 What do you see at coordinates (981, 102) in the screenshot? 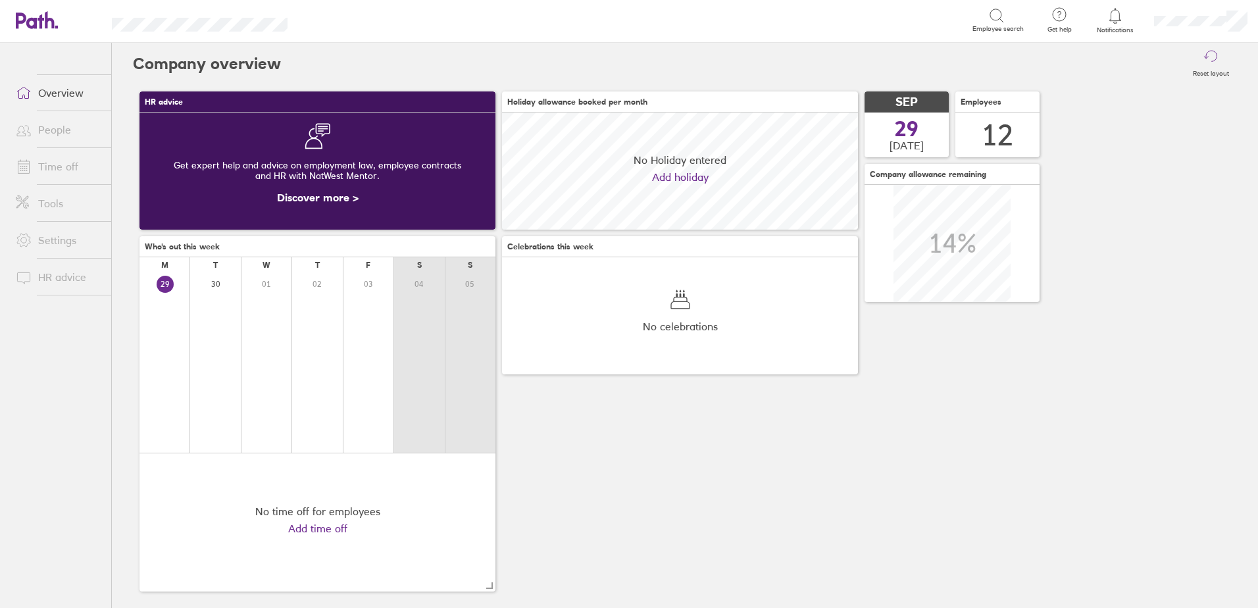
I see `span: Employees` at bounding box center [981, 102].